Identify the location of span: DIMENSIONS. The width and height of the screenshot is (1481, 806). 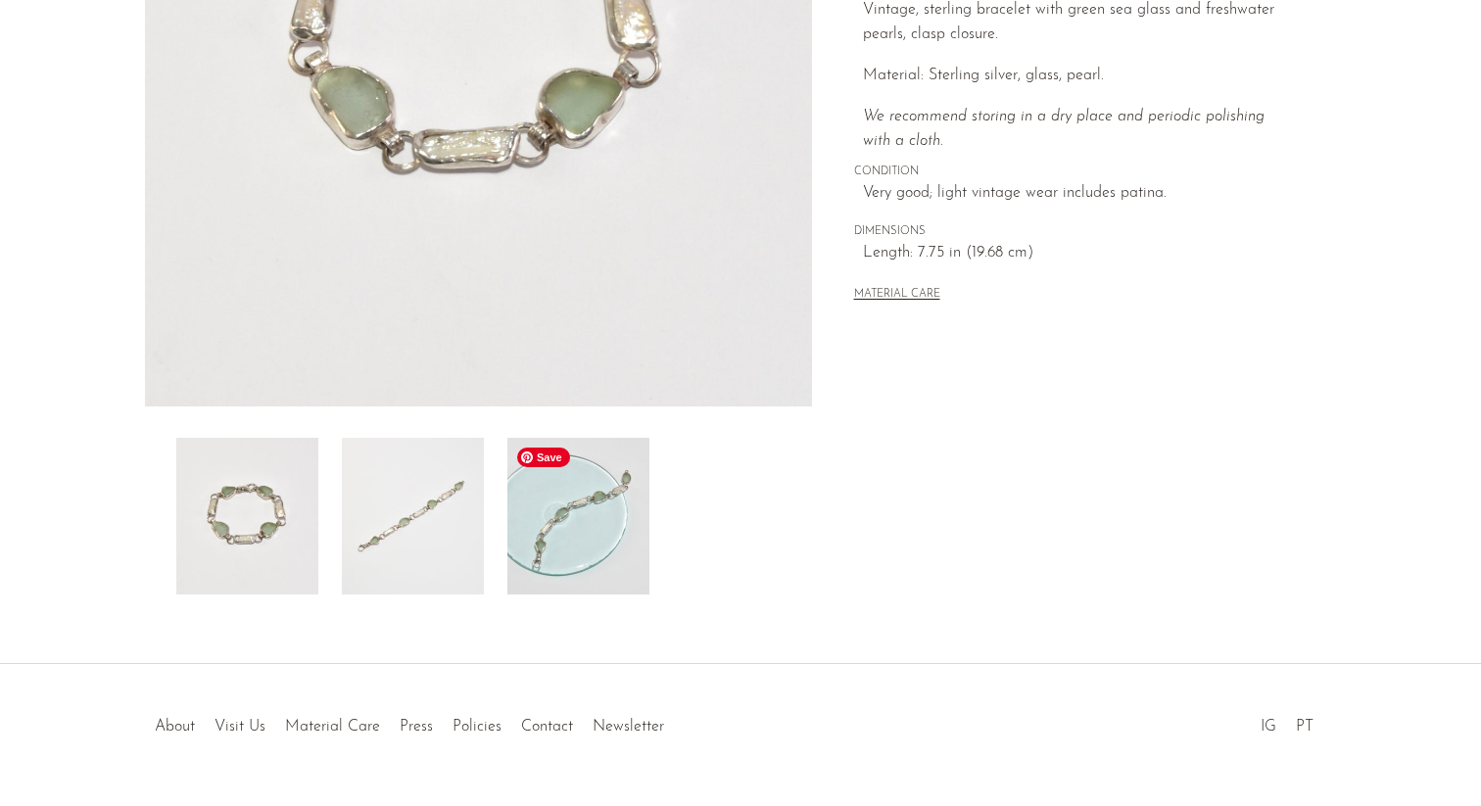
(1075, 232).